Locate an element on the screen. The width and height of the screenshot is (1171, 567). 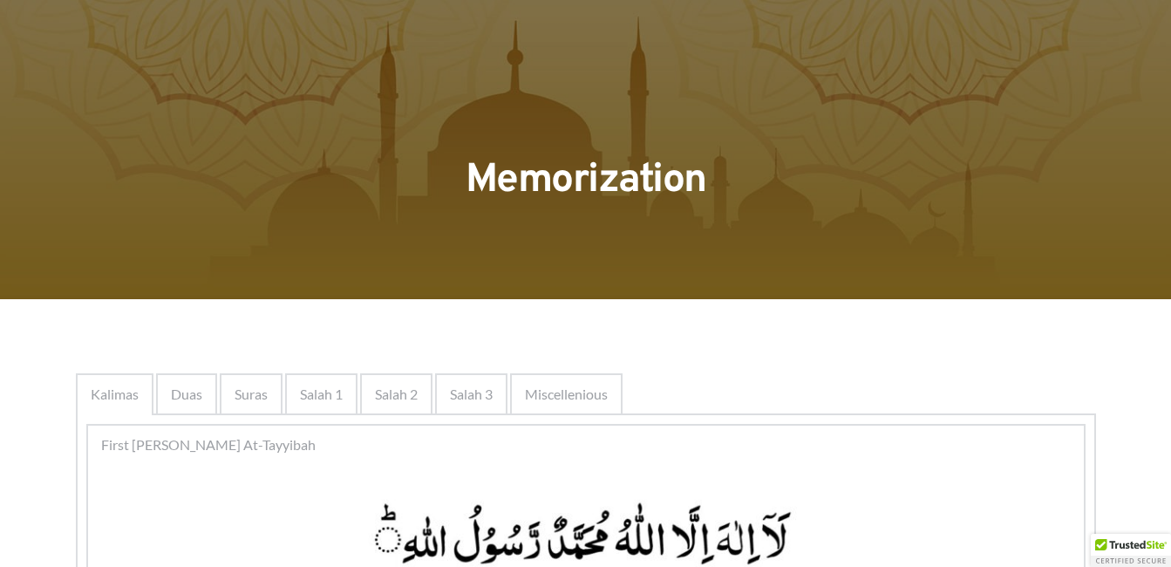
span: Duas is located at coordinates (187, 394).